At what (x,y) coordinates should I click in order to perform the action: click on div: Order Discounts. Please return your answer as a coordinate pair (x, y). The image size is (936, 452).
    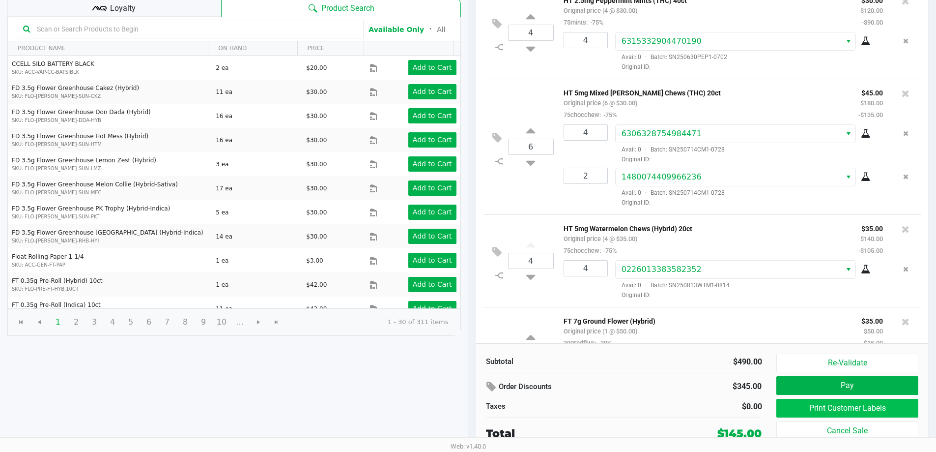
    Looking at the image, I should click on (575, 387).